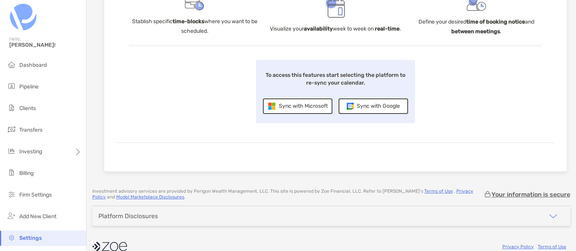  What do you see at coordinates (12, 129) in the screenshot?
I see `img: transfers icon` at bounding box center [12, 129].